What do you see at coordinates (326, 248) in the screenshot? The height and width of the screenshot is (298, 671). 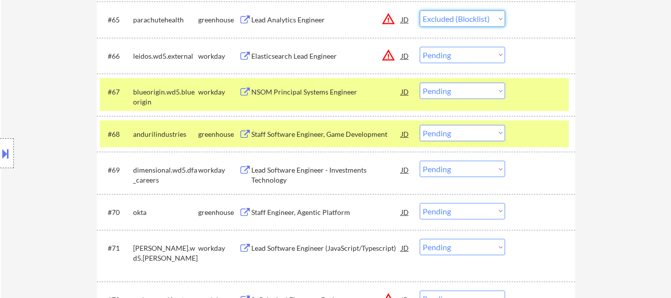 I see `div: Lead Software Engineer (JavaScript/Typescript)` at bounding box center [326, 248].